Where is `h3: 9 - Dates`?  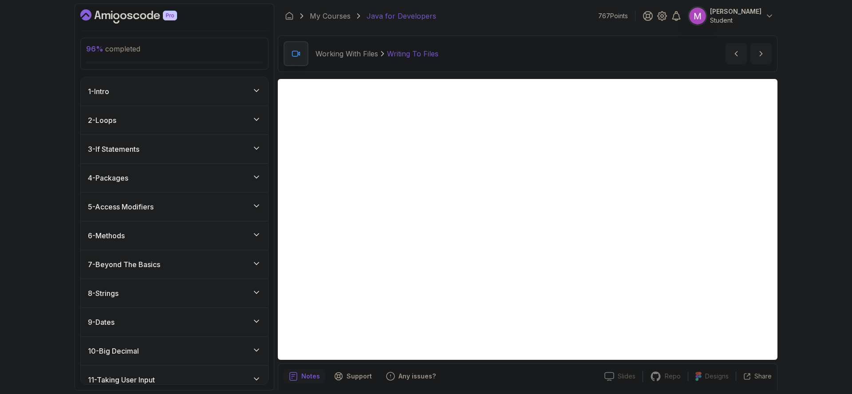
h3: 9 - Dates is located at coordinates (101, 322).